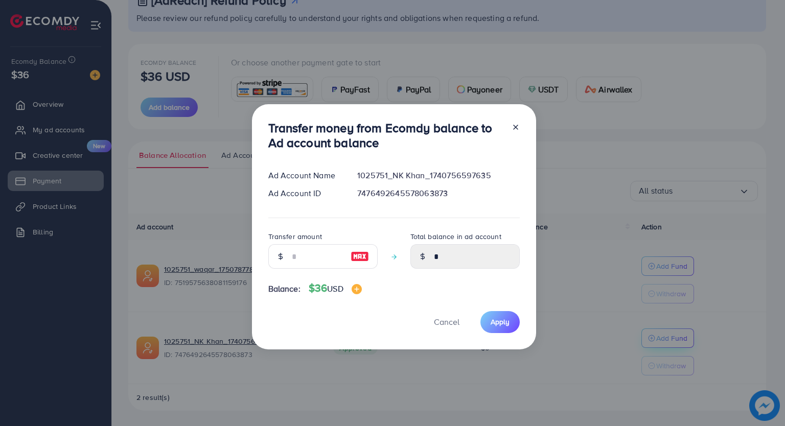 The width and height of the screenshot is (785, 426). Describe the element at coordinates (305, 175) in the screenshot. I see `div: Ad Account Name` at that location.